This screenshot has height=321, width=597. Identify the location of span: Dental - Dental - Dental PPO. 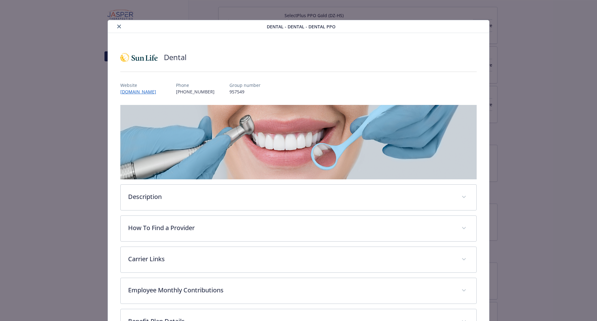
(301, 26).